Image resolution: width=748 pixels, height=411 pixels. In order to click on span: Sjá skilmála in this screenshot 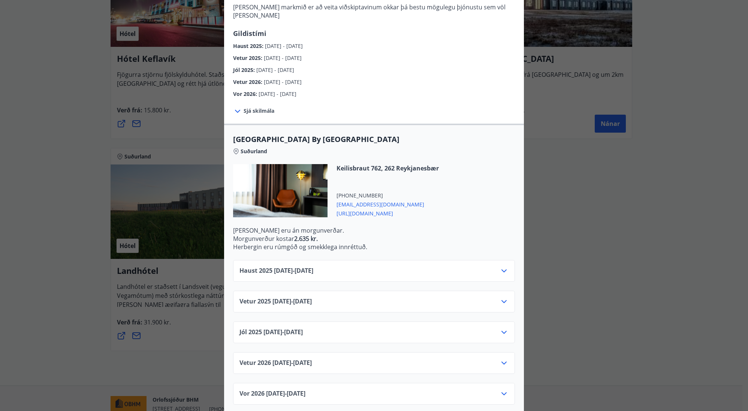, I will do `click(259, 111)`.